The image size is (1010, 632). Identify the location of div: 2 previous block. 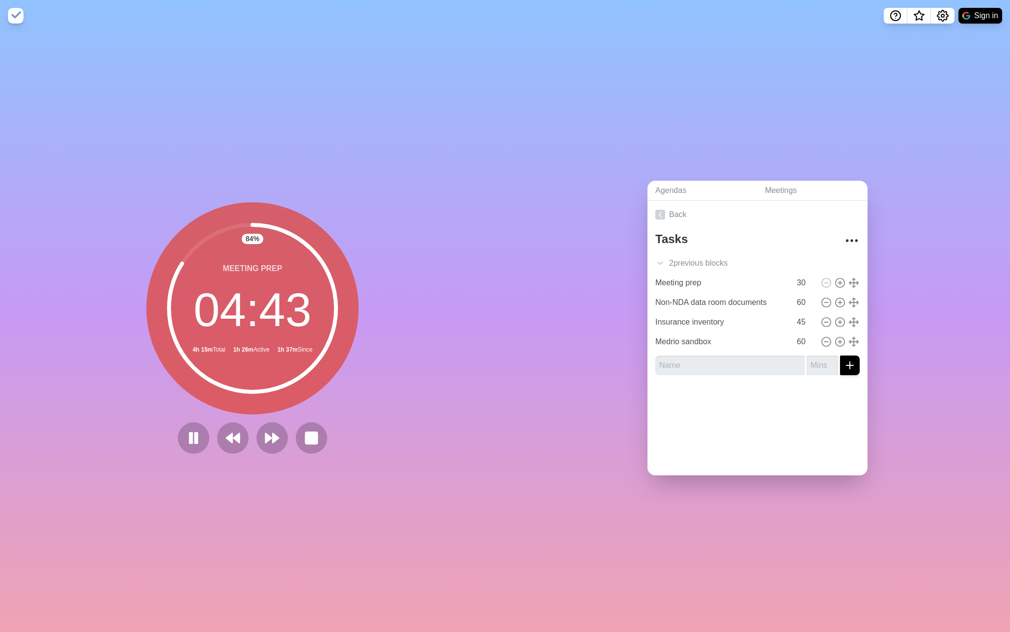
(757, 263).